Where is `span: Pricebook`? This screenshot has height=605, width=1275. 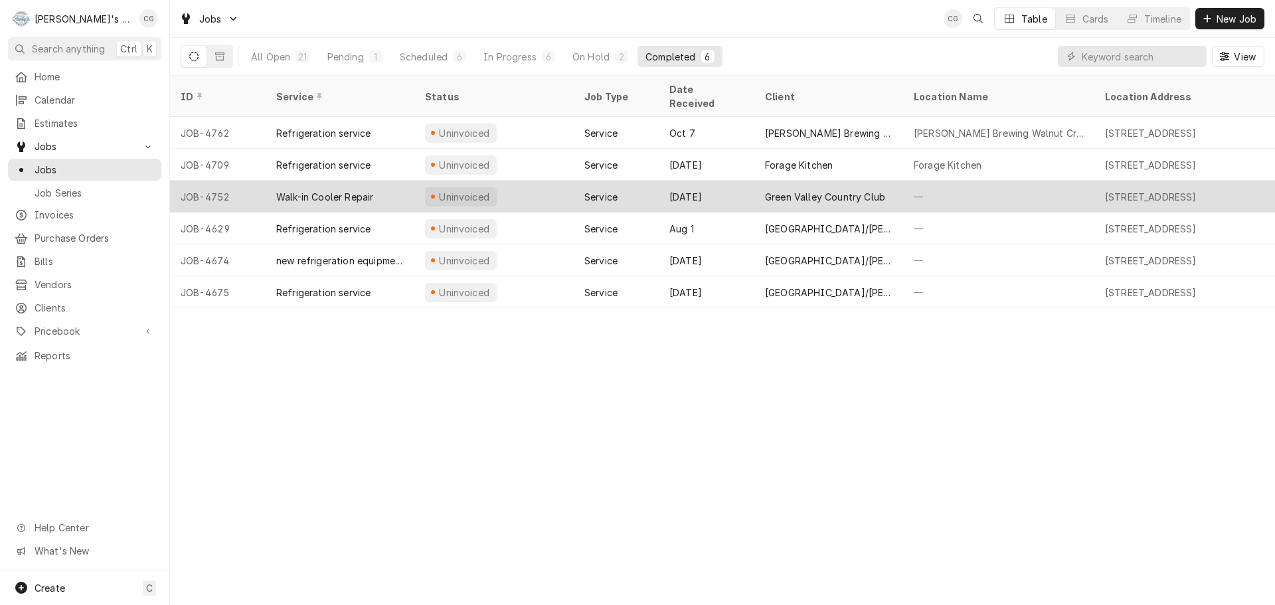
span: Pricebook is located at coordinates (84, 331).